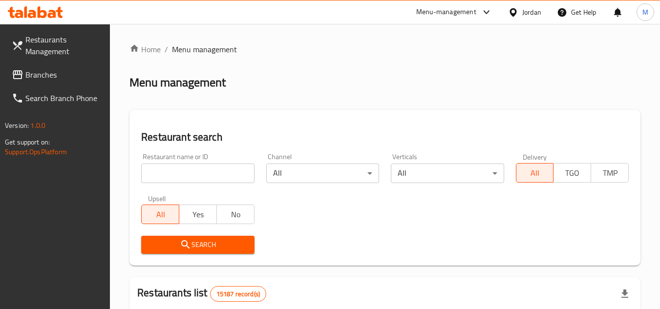 This screenshot has width=660, height=309. I want to click on a: Restaurants Management, so click(57, 45).